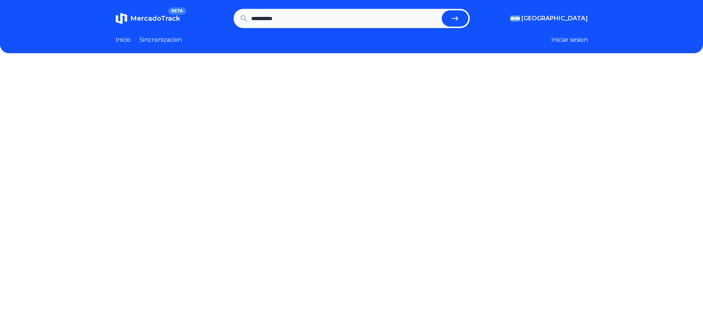 The image size is (703, 334). I want to click on a: MercadoTrackBETA, so click(148, 18).